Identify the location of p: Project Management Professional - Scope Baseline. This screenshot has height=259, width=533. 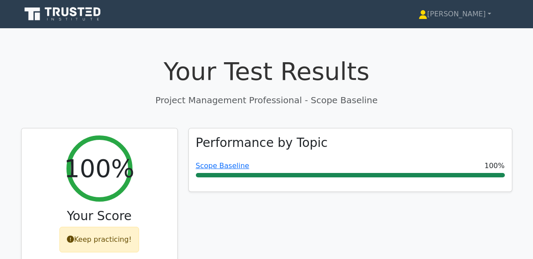
(267, 100).